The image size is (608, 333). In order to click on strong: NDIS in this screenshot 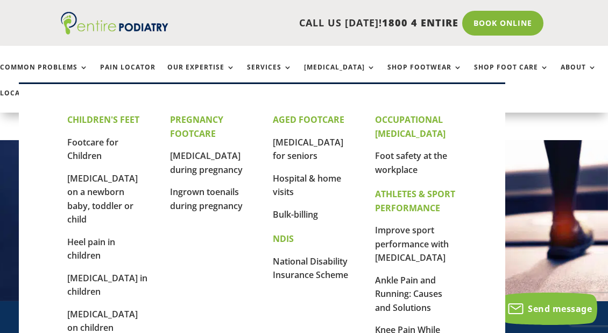, I will do `click(283, 238)`.